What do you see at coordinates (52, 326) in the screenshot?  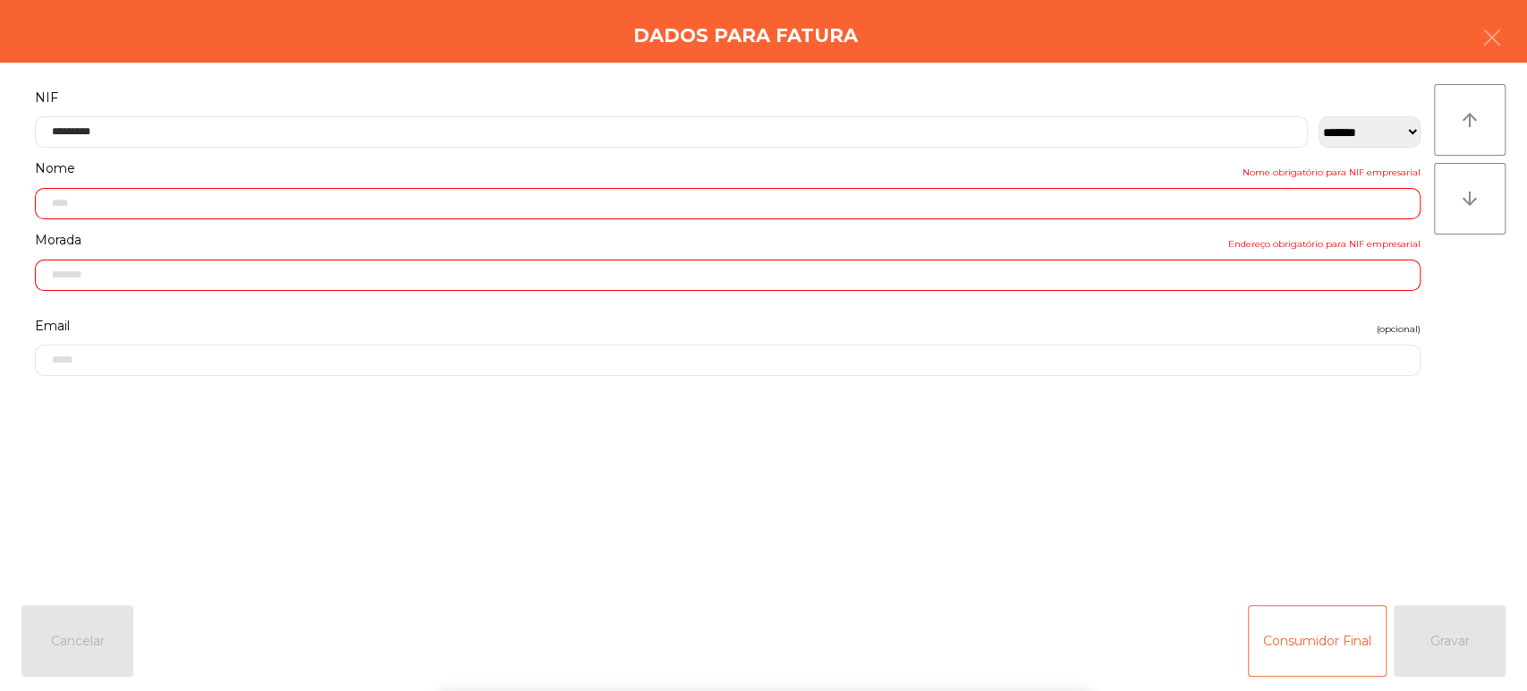 I see `span: Email` at bounding box center [52, 326].